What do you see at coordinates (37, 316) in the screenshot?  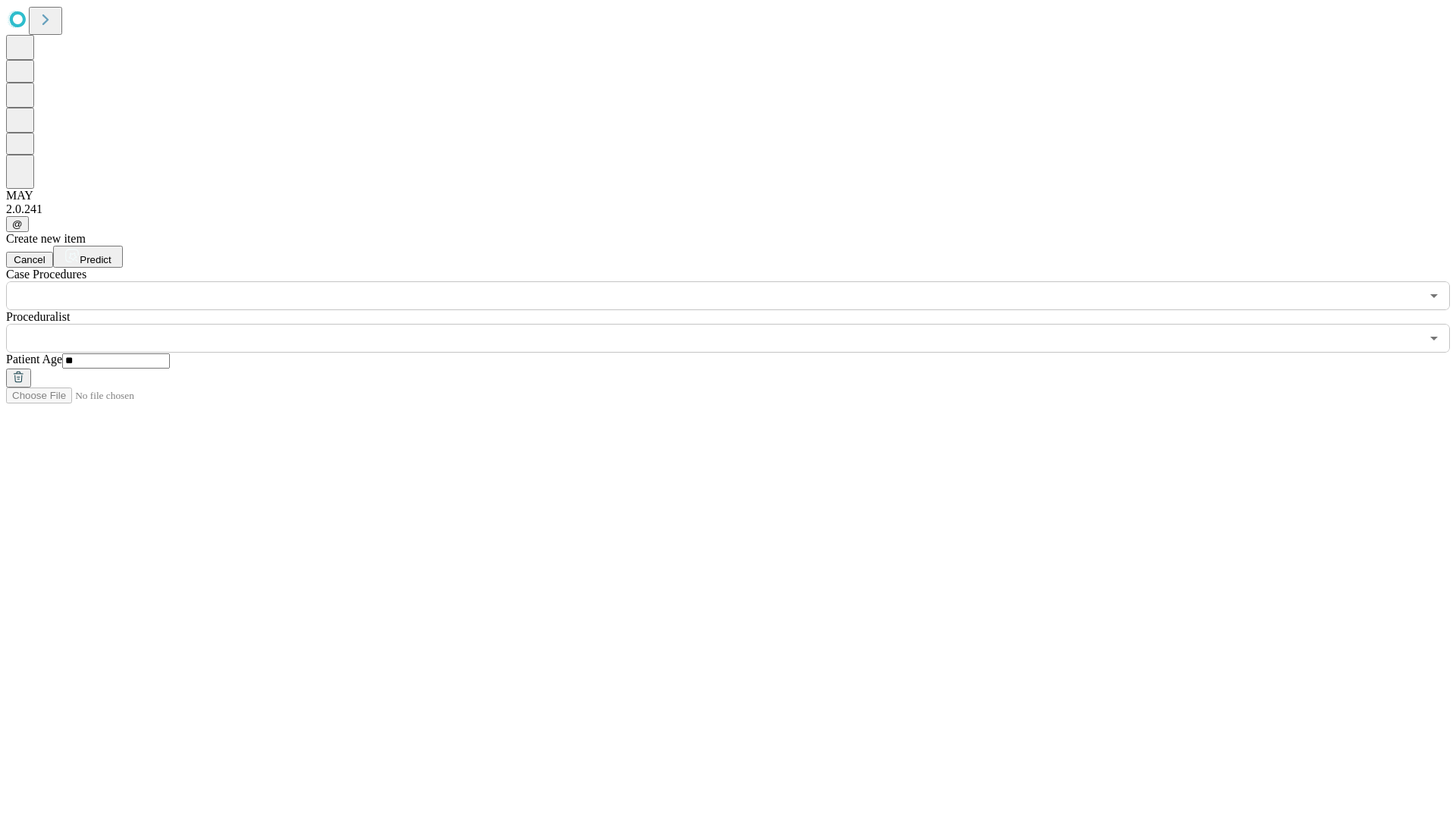 I see `span: Proceduralist` at bounding box center [37, 316].